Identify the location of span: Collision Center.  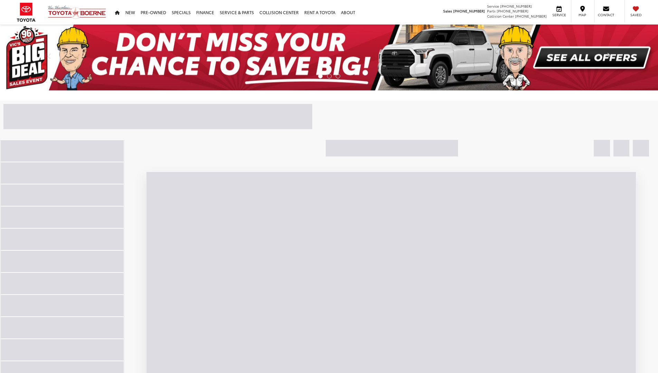
(500, 16).